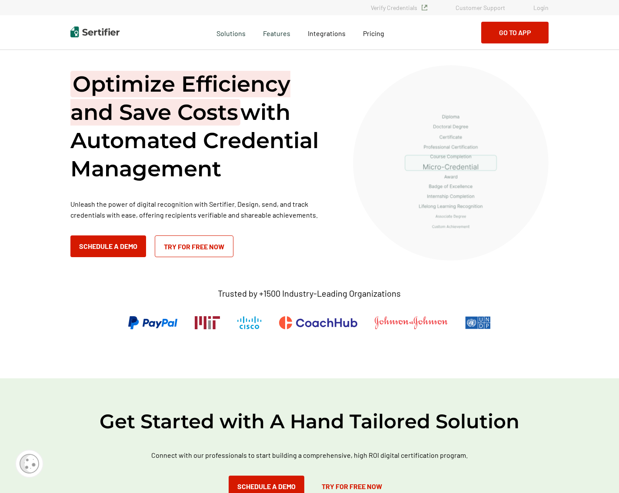 Image resolution: width=619 pixels, height=493 pixels. Describe the element at coordinates (310, 455) in the screenshot. I see `p: Connect with our professionals to start building a comprehensive, high ROI digital certification ...` at that location.